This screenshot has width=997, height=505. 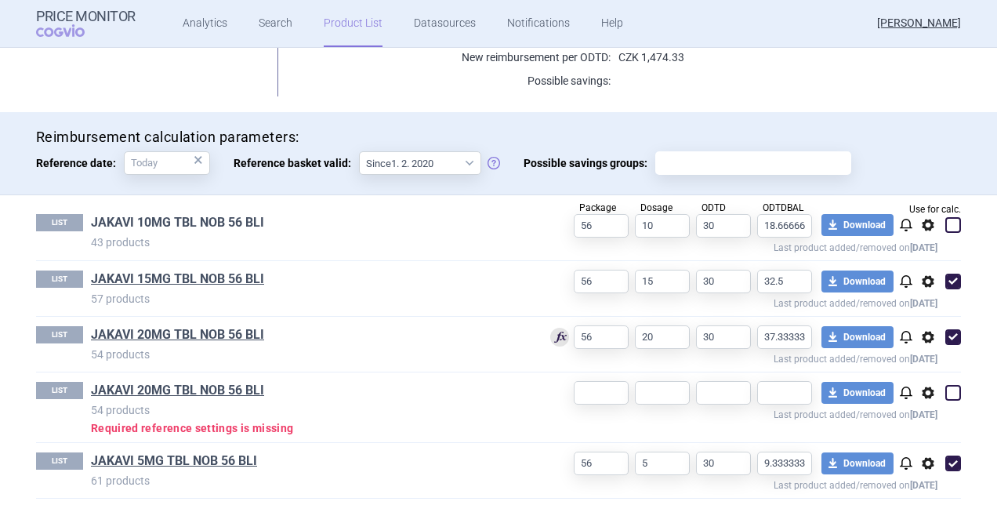 I want to click on span: Dosage, so click(x=656, y=208).